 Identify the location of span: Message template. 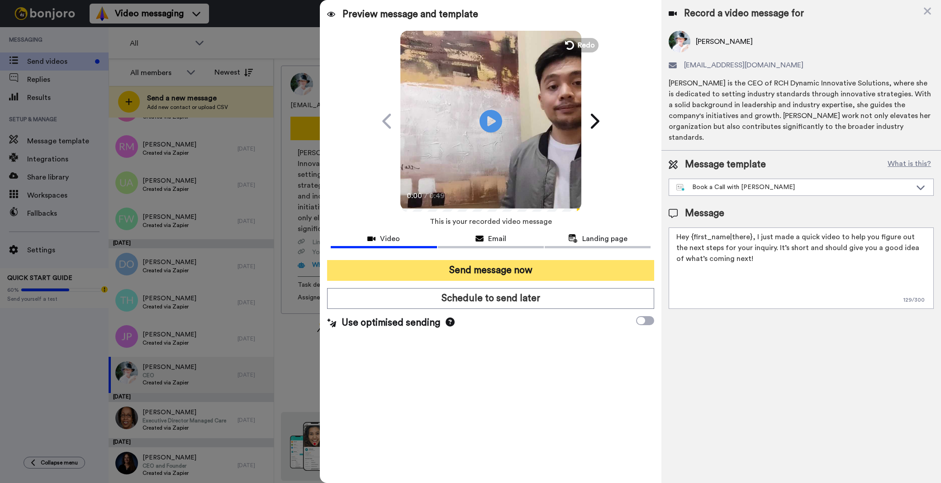
(725, 165).